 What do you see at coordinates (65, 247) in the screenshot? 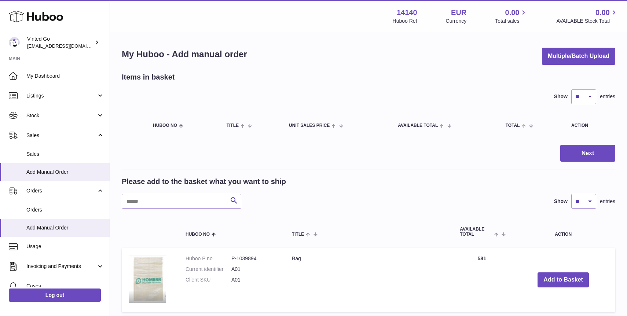
I see `span: Usage` at bounding box center [65, 247].